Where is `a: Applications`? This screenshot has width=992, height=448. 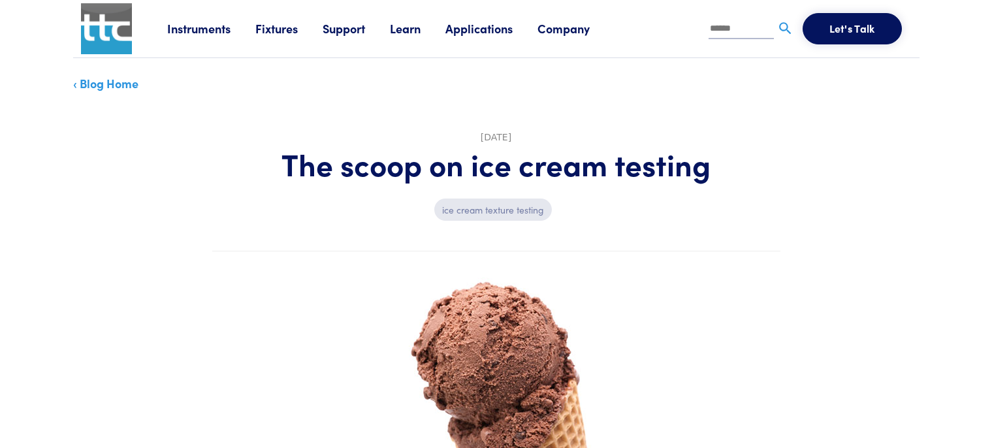
a: Applications is located at coordinates (491, 28).